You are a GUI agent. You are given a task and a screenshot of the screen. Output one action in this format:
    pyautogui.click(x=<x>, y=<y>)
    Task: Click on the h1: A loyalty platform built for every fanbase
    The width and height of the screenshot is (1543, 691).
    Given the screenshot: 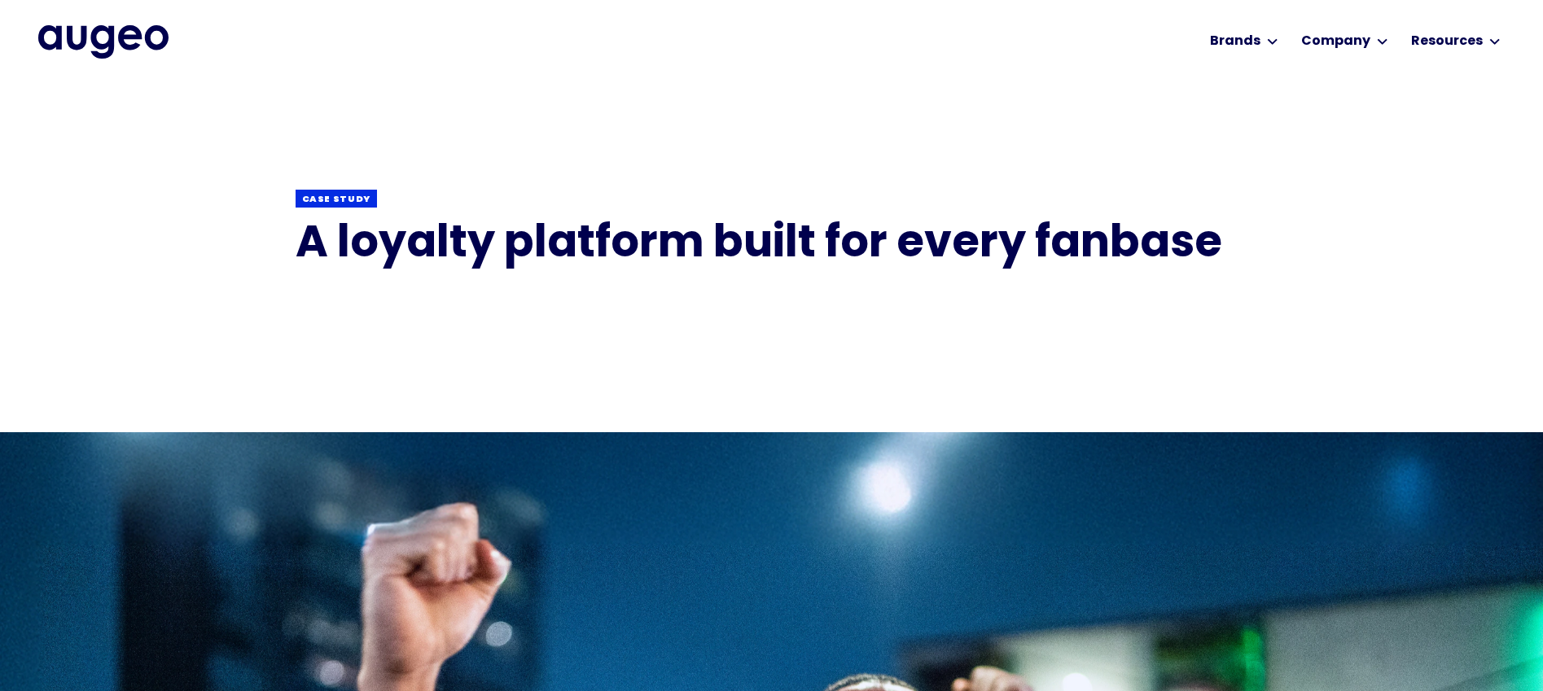 What is the action you would take?
    pyautogui.click(x=772, y=245)
    